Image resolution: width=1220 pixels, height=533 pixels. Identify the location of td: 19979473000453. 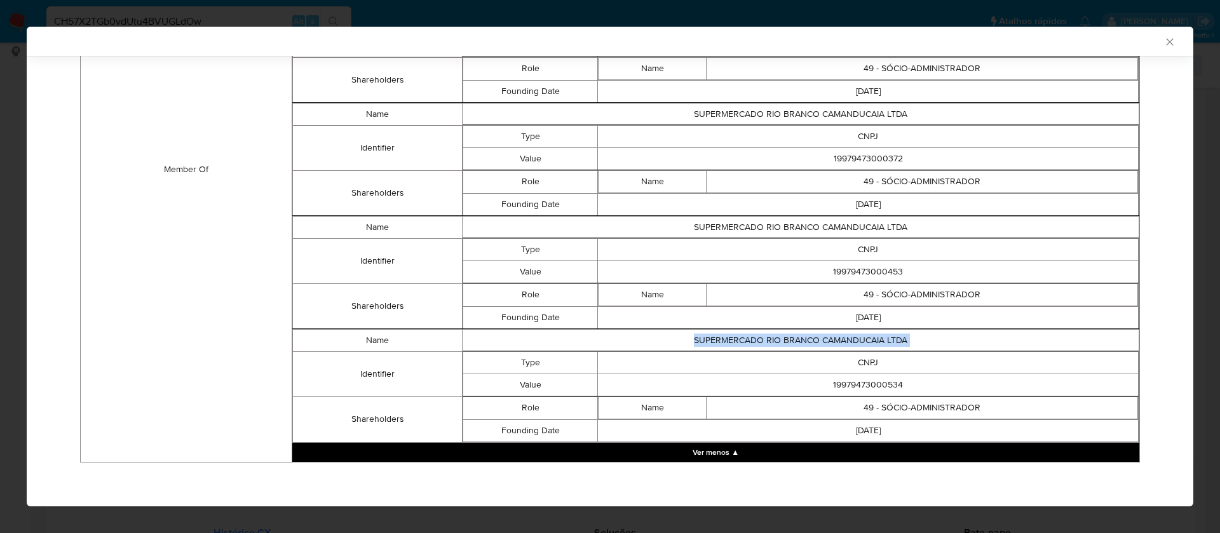
(868, 271).